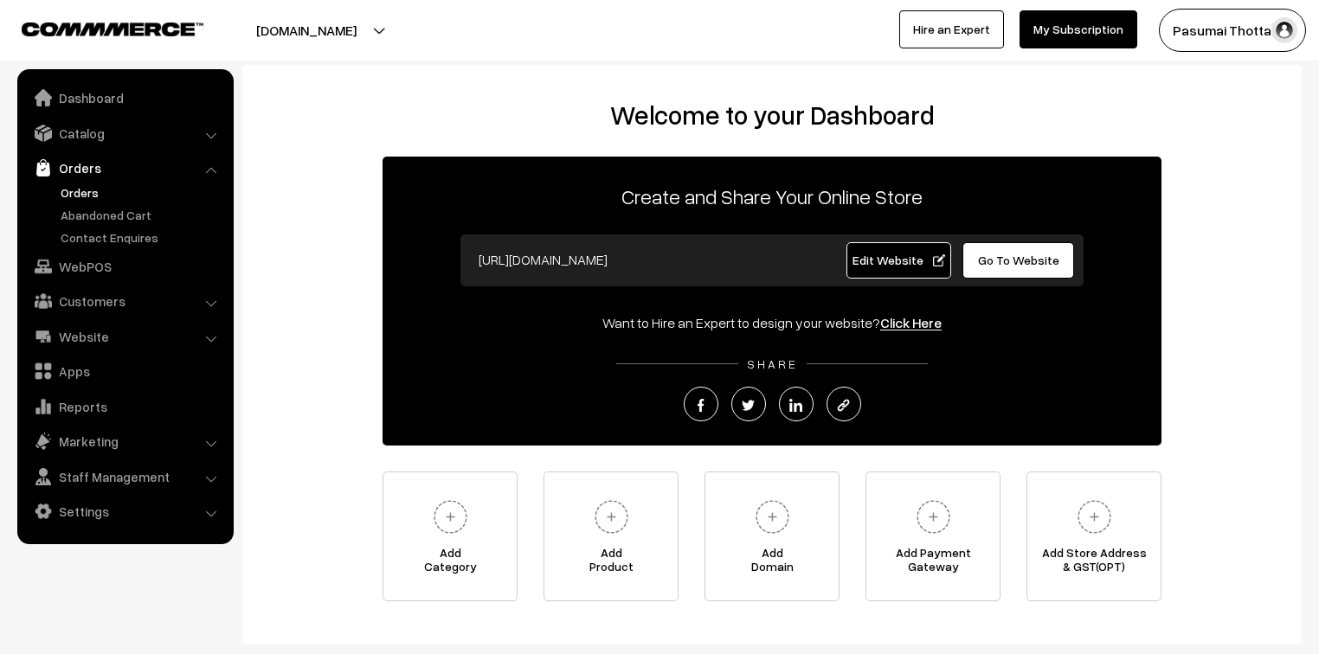 This screenshot has width=1319, height=654. Describe the element at coordinates (125, 133) in the screenshot. I see `a: Catalog` at that location.